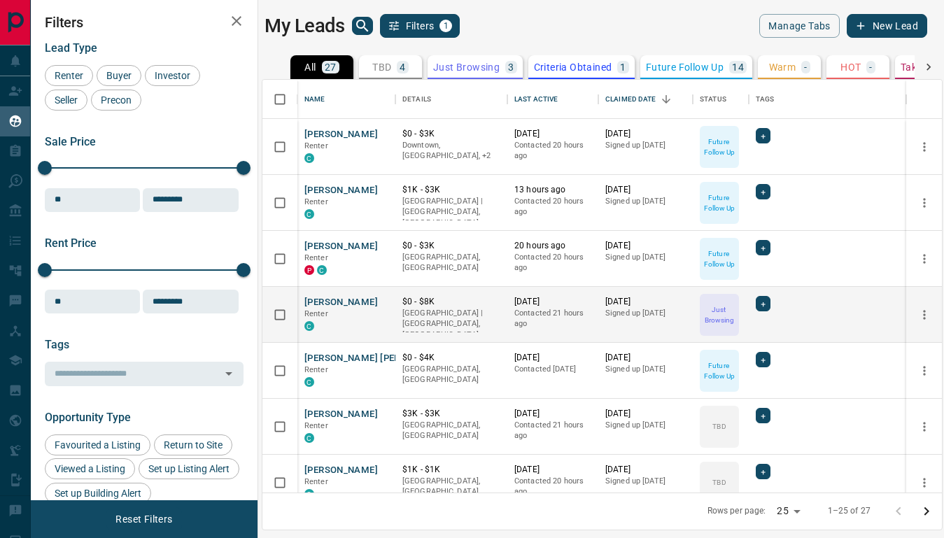 This screenshot has height=538, width=944. Describe the element at coordinates (645, 99) in the screenshot. I see `div: Claimed Date` at that location.